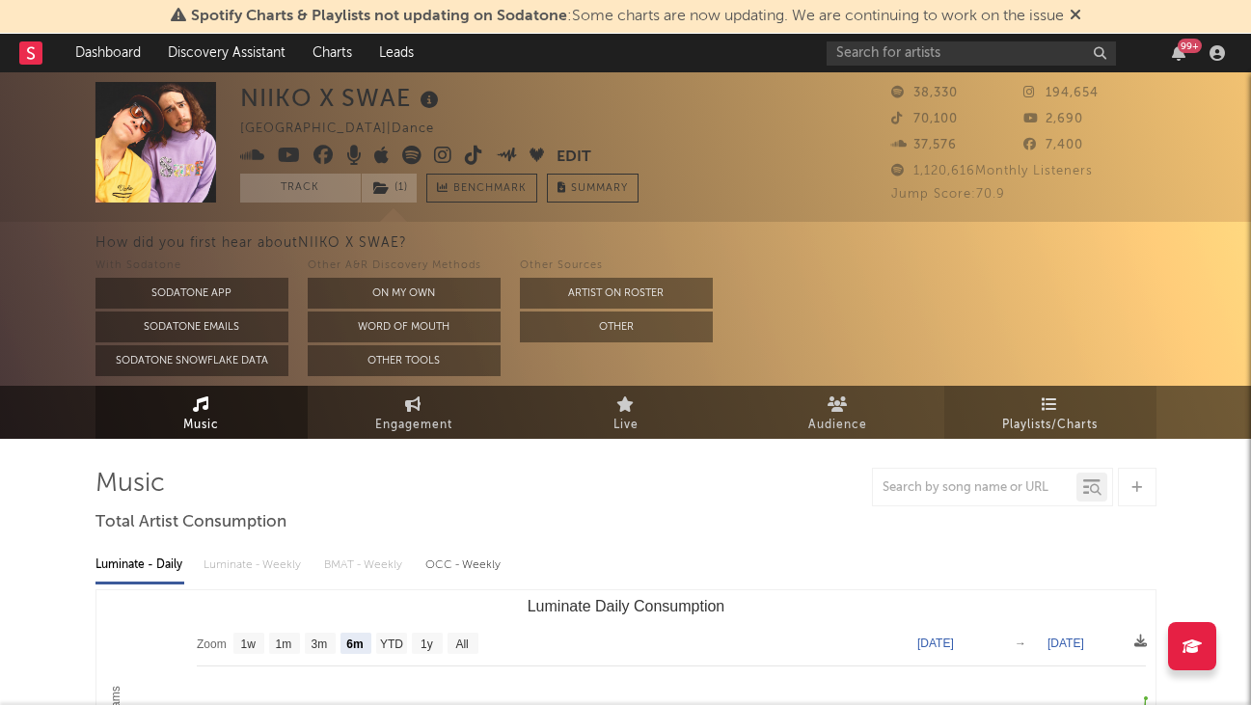  Describe the element at coordinates (426, 645) in the screenshot. I see `text: 1y` at that location.